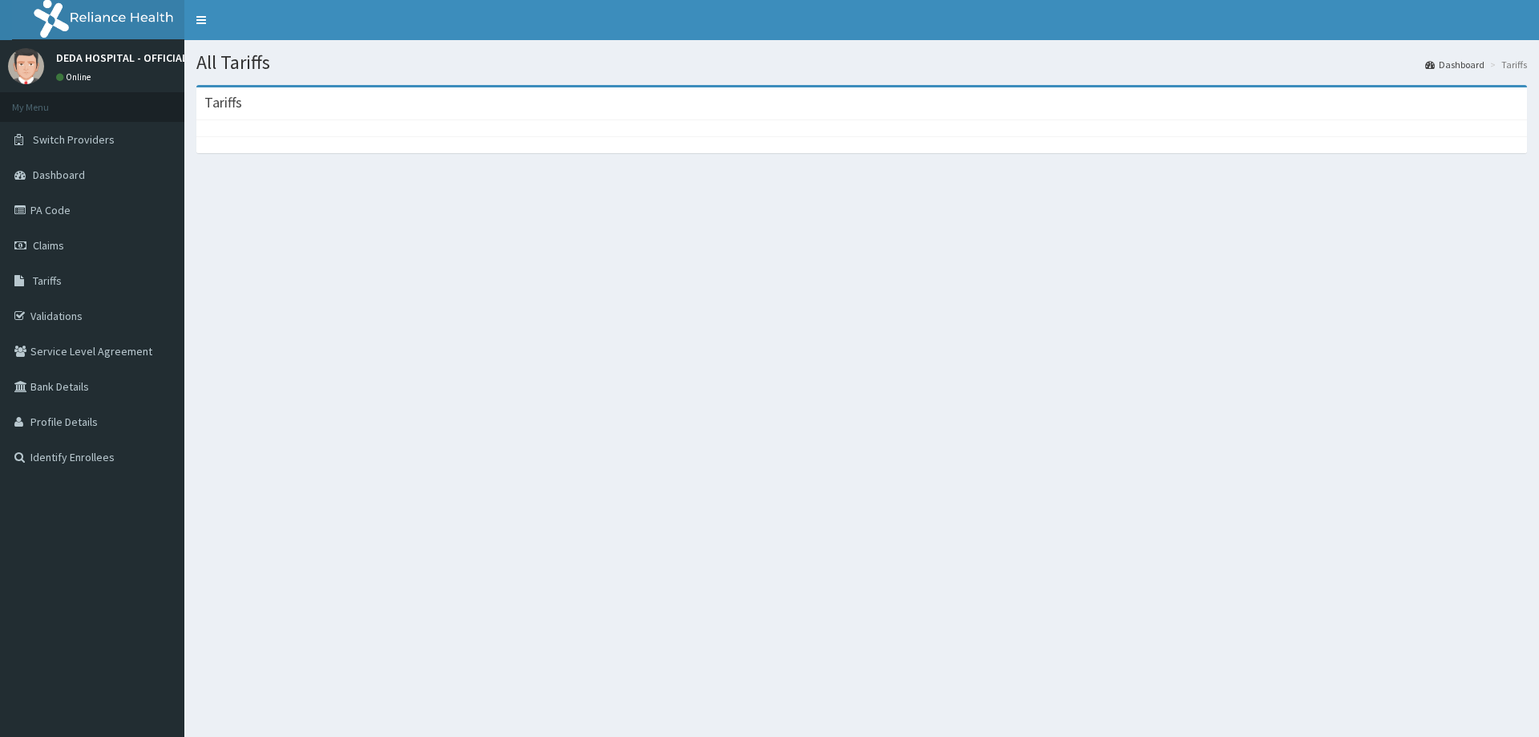 The height and width of the screenshot is (737, 1539). Describe the element at coordinates (1455, 64) in the screenshot. I see `a: Dashboard` at that location.